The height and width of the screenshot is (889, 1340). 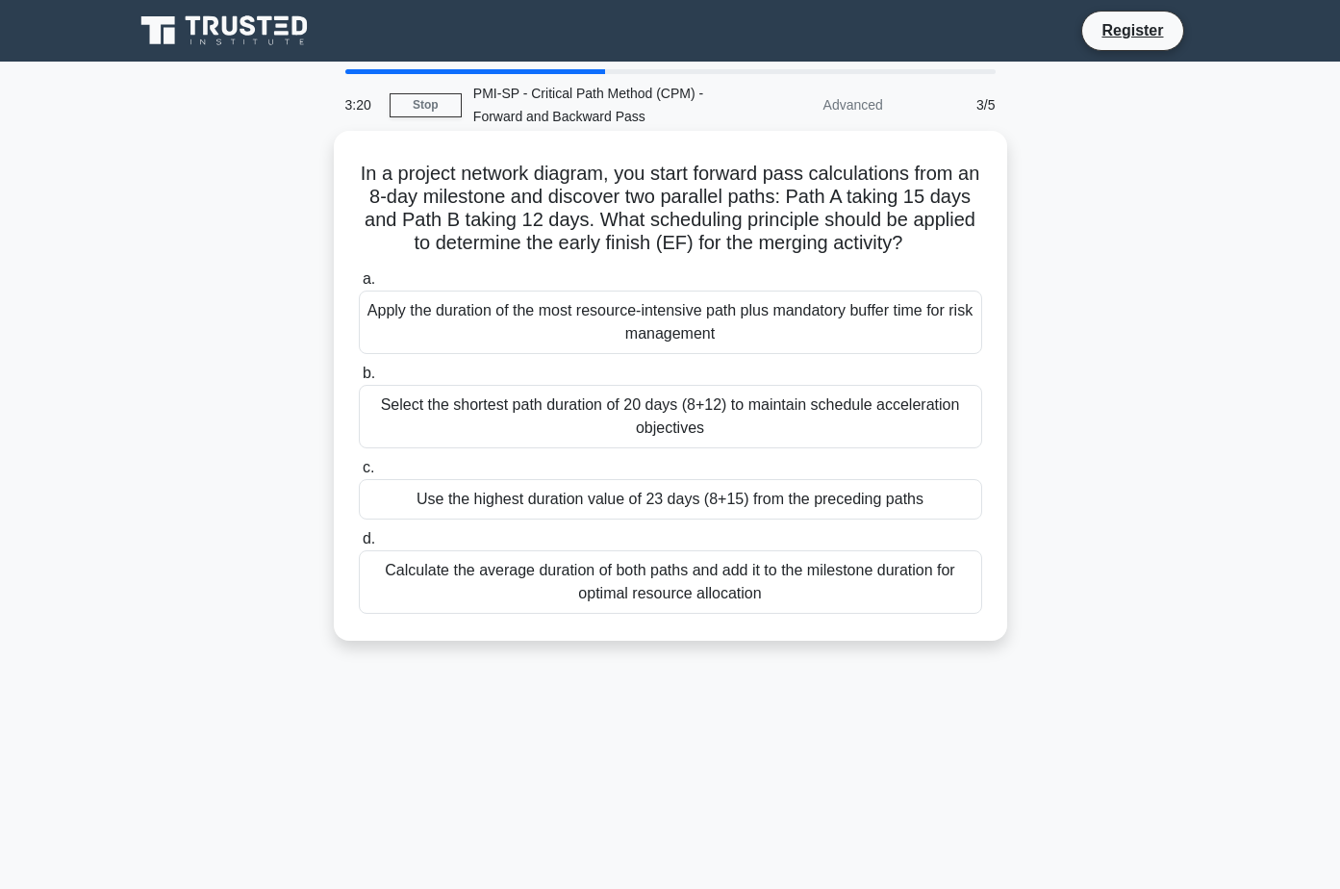 What do you see at coordinates (671, 209) in the screenshot?
I see `h5: In a project network diagram, you start forward pass calculations from an 8-day milestone and dis...` at bounding box center [671, 209].